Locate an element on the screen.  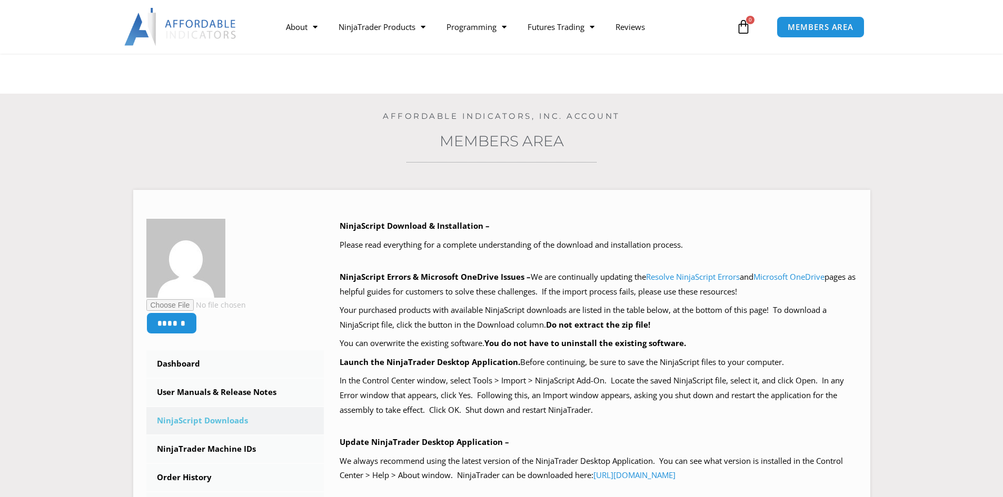
a: Futures Trading is located at coordinates (561, 27).